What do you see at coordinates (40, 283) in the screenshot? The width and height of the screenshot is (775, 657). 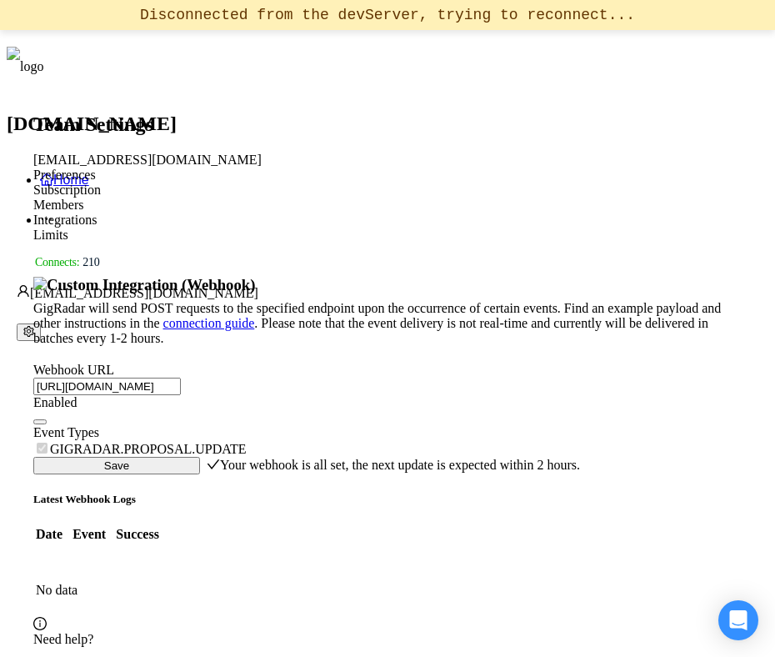 I see `img: webhook.3a52c8ec.svg` at bounding box center [40, 283].